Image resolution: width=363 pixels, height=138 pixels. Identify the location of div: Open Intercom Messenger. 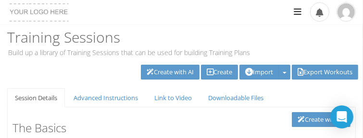
(342, 117).